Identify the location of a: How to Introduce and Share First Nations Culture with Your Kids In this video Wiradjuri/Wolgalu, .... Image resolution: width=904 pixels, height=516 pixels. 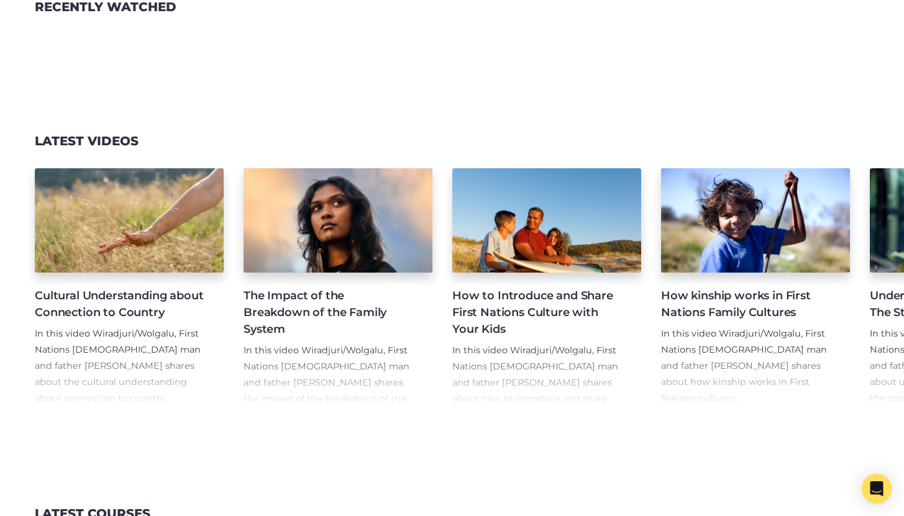
(547, 288).